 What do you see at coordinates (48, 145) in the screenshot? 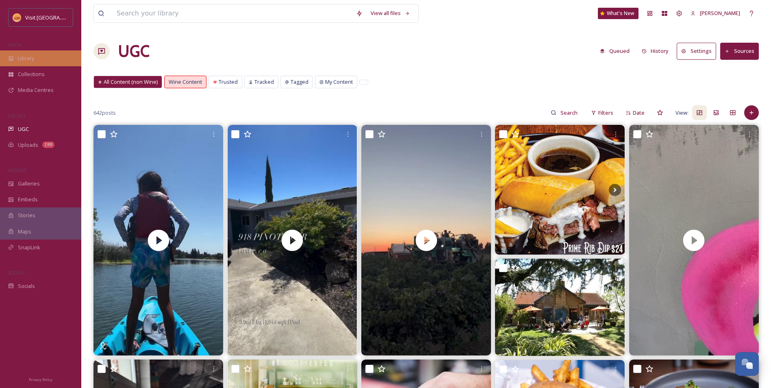
I see `div: 198` at bounding box center [48, 145].